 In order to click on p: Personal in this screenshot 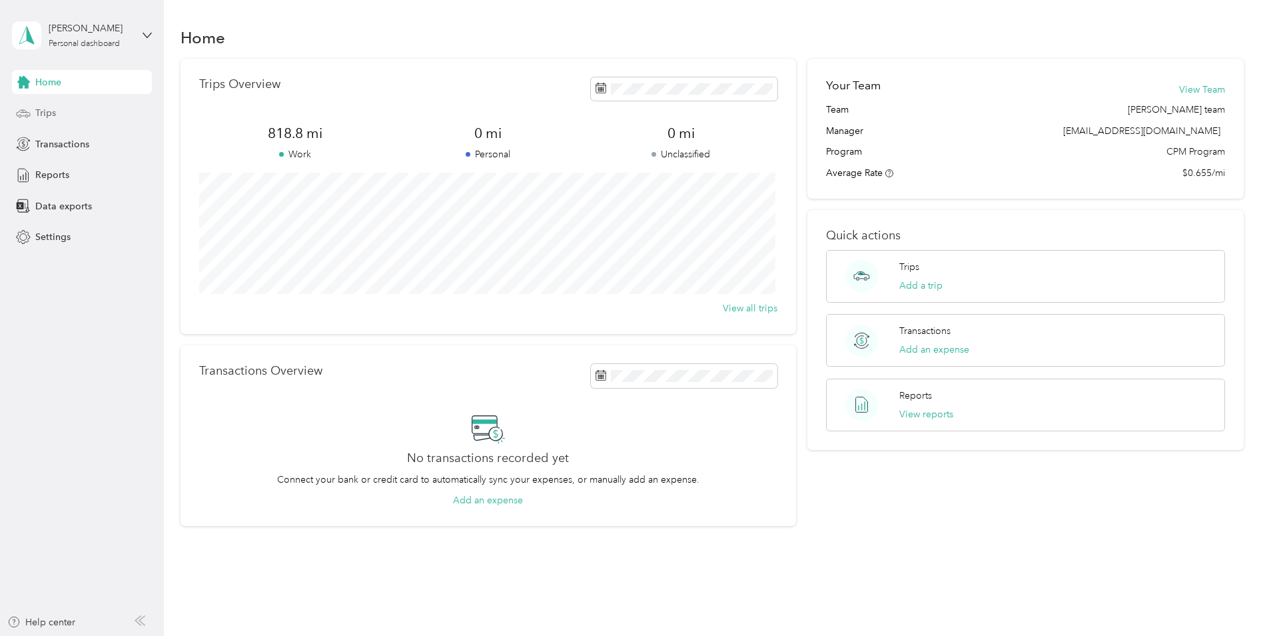, I will do `click(488, 154)`.